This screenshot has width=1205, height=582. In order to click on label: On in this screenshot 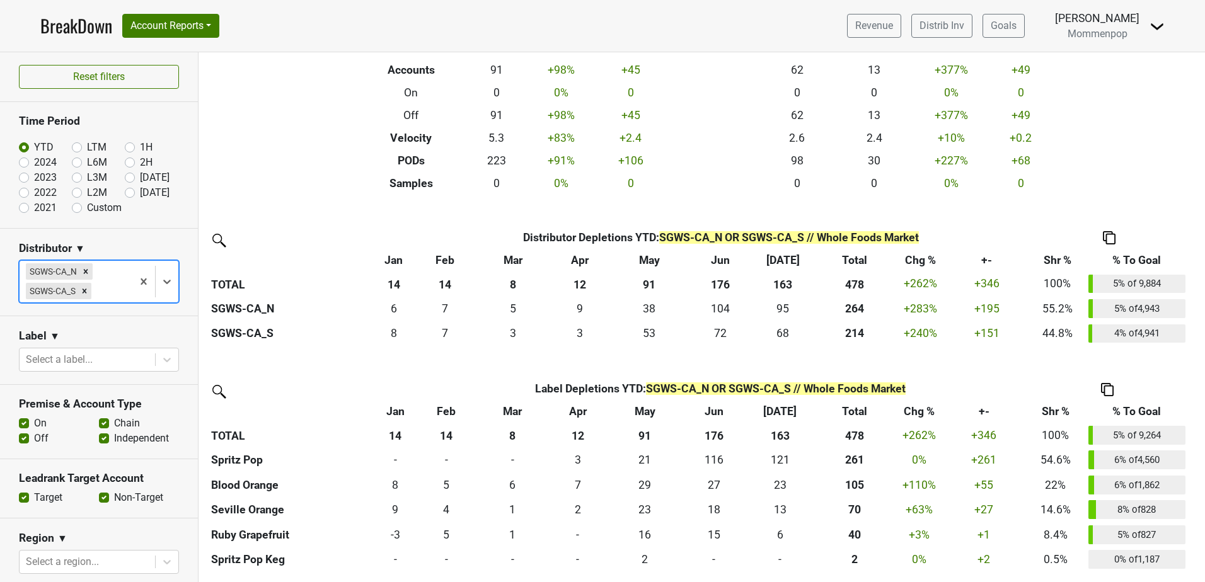, I will do `click(40, 423)`.